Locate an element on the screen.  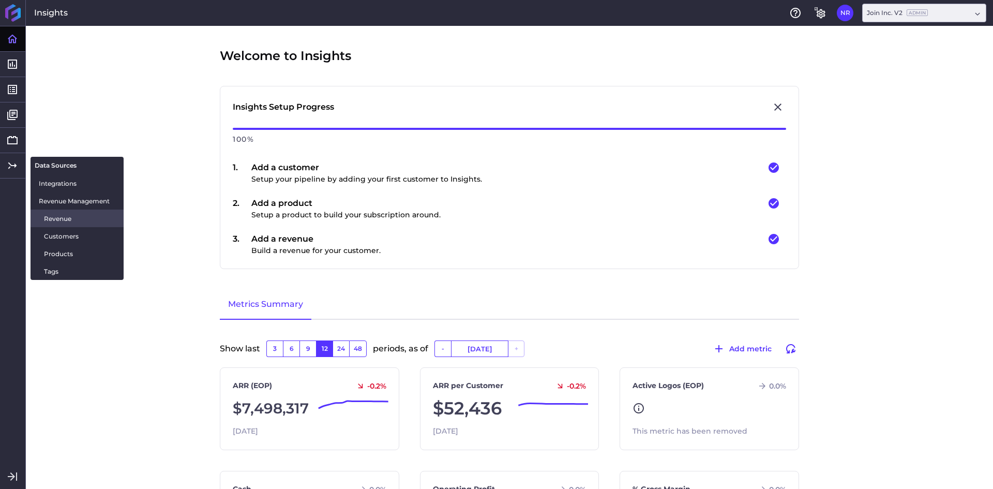
div: Add a product is located at coordinates (346, 208).